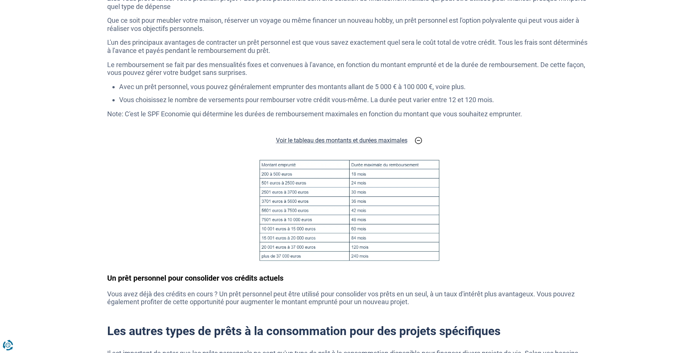 This screenshot has width=698, height=353. Describe the element at coordinates (349, 46) in the screenshot. I see `p: L'un des principaux avantages de contracter un prêt personnel est que vous savez exactement quel ...` at that location.